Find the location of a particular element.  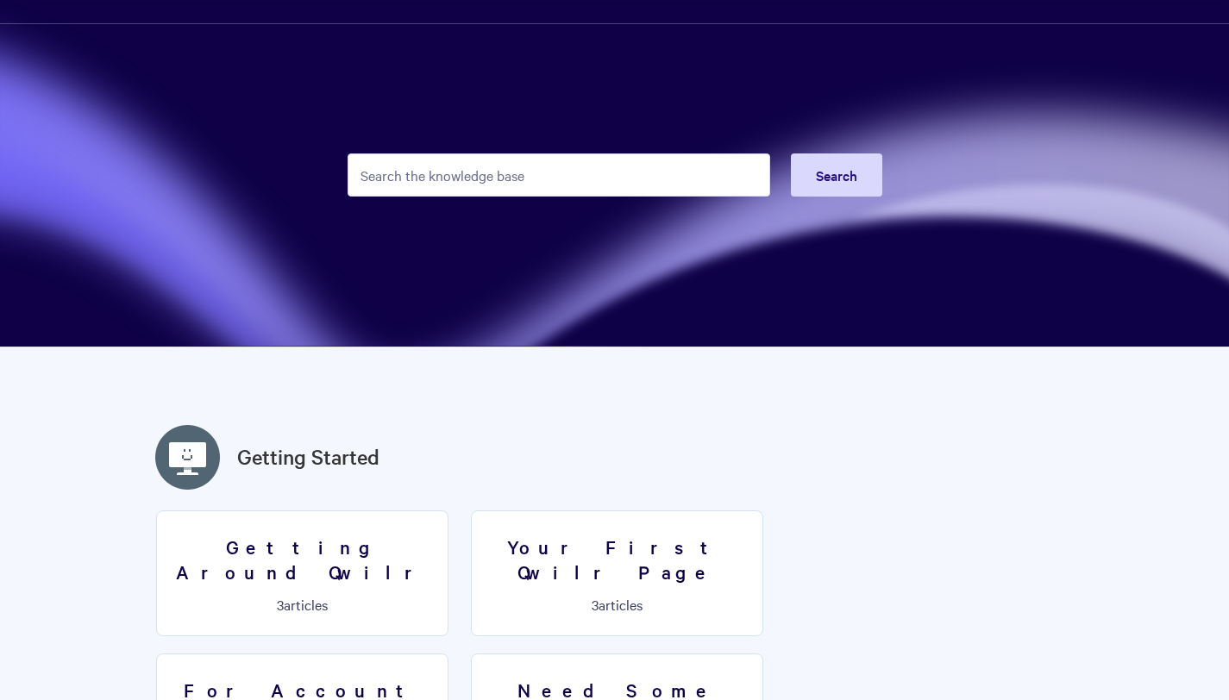

span: Search is located at coordinates (837, 175).